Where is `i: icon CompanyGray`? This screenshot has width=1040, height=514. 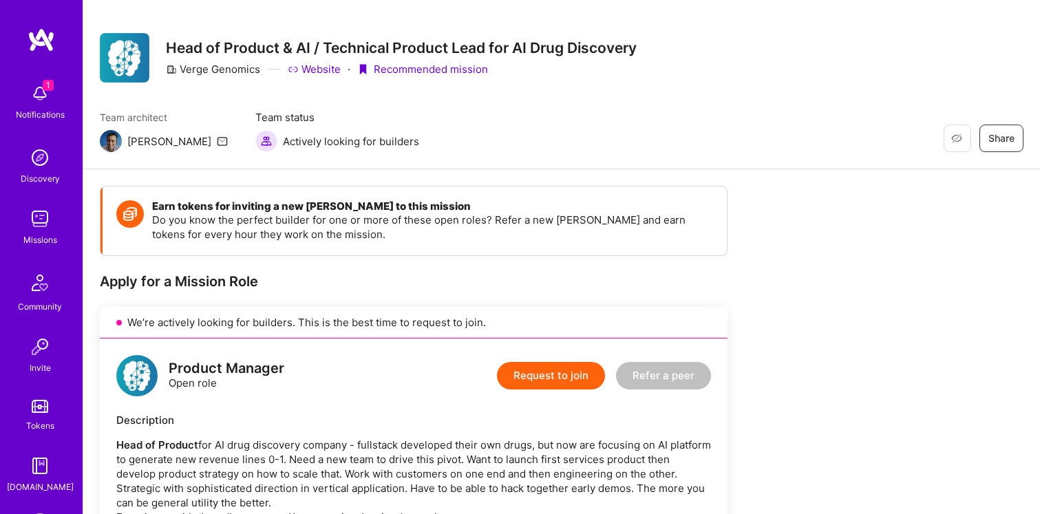
i: icon CompanyGray is located at coordinates (171, 69).